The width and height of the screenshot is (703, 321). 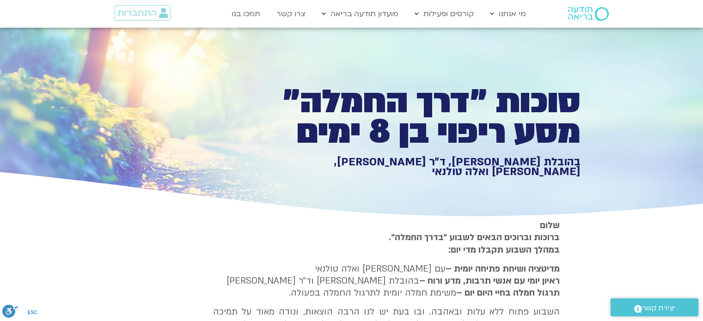 What do you see at coordinates (360, 14) in the screenshot?
I see `a: מועדון תודעה בריאה` at bounding box center [360, 14].